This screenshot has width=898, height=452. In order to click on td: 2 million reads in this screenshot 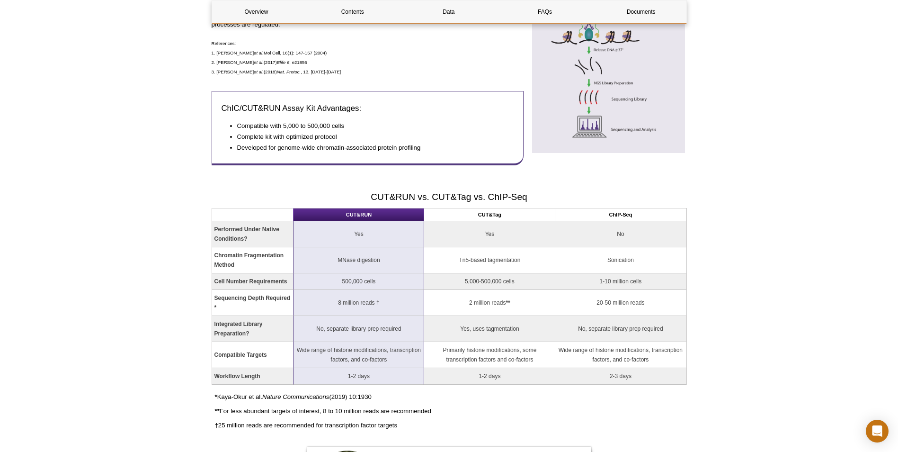, I will do `click(489, 302)`.